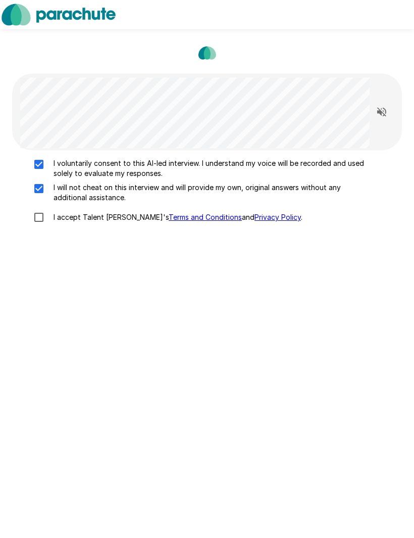 This screenshot has height=538, width=414. Describe the element at coordinates (205, 217) in the screenshot. I see `a: Terms and Conditions` at that location.